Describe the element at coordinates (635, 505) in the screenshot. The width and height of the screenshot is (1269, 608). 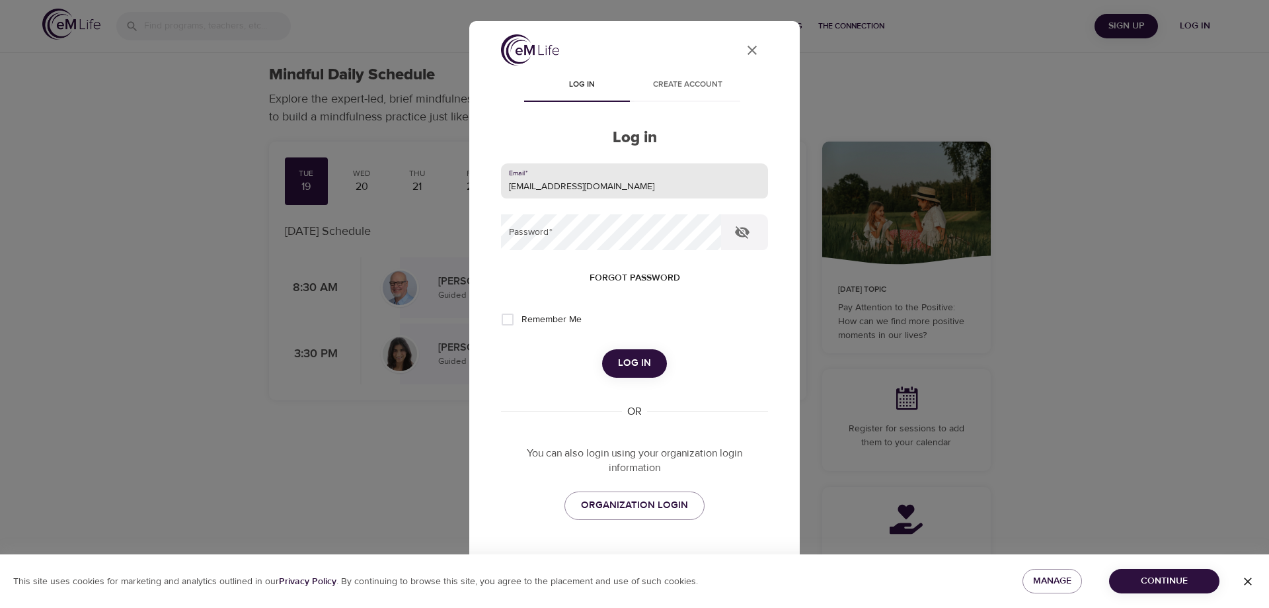
I see `a: ORGANIZATION LOGIN` at that location.